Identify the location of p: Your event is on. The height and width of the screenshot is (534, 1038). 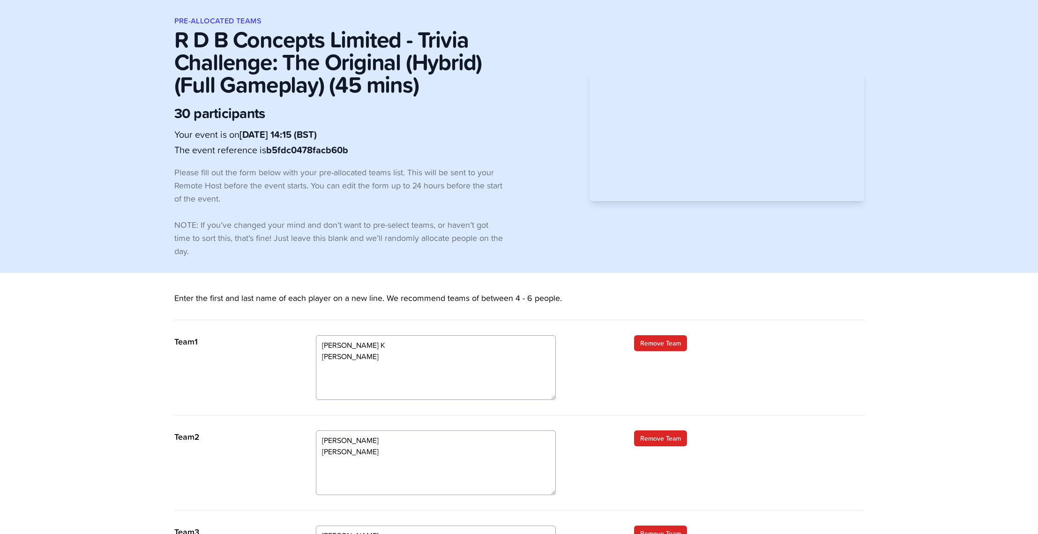
(339, 134).